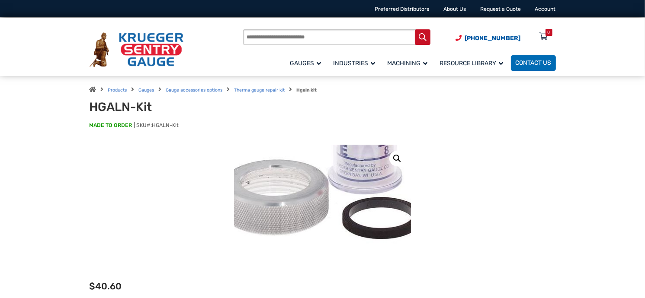  What do you see at coordinates (356, 63) in the screenshot?
I see `a: Industries` at bounding box center [356, 63].